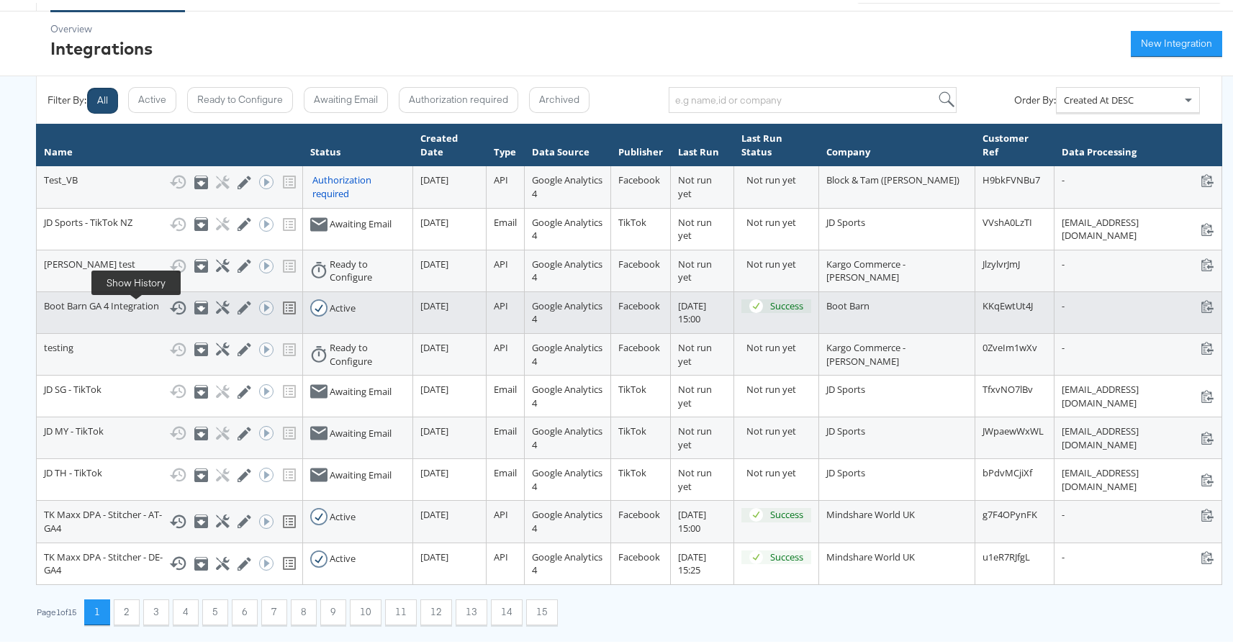  Describe the element at coordinates (1035, 97) in the screenshot. I see `div: Order By:` at that location.